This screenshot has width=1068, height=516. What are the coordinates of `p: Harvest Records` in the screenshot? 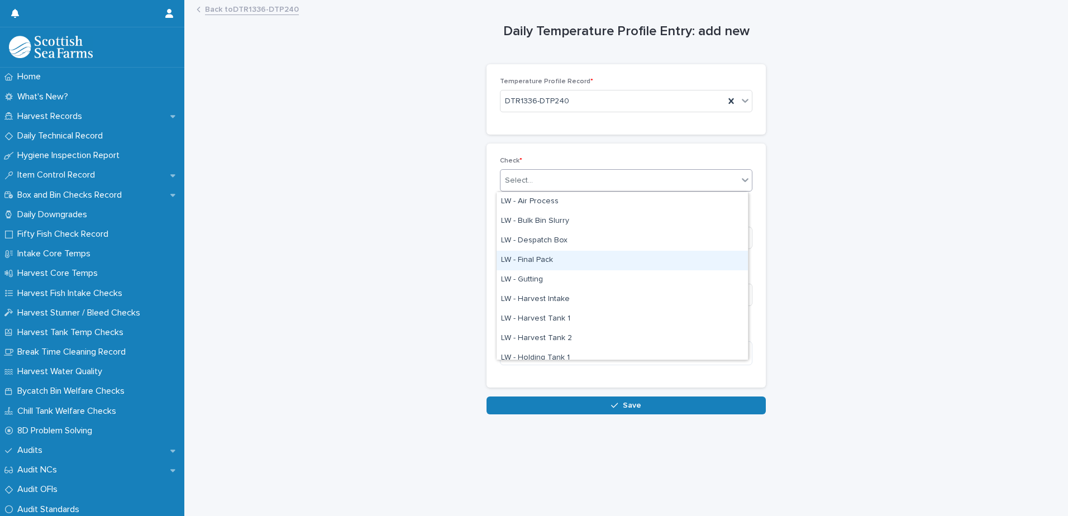 It's located at (52, 116).